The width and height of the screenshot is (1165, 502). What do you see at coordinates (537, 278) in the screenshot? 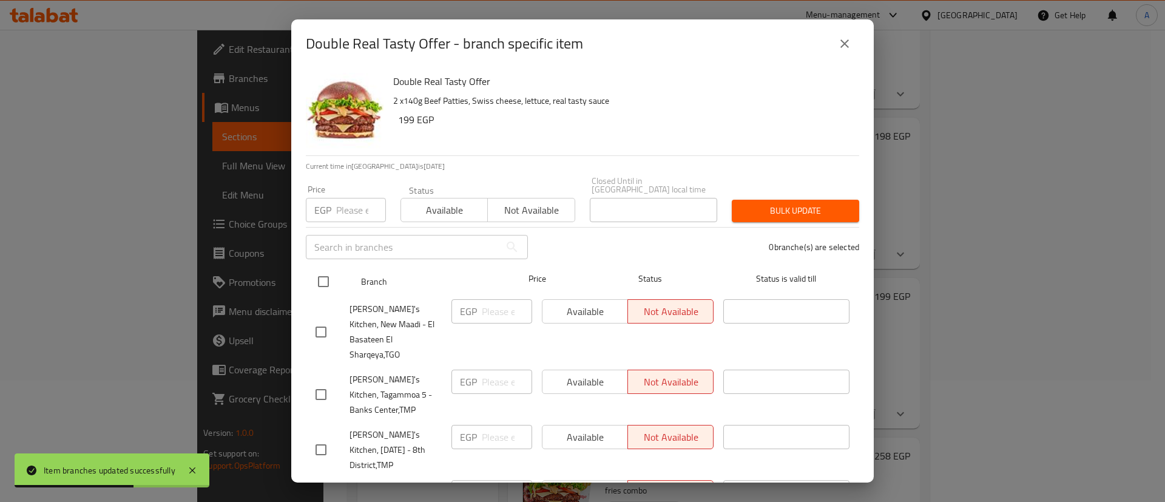
I see `span: Price` at bounding box center [537, 278].